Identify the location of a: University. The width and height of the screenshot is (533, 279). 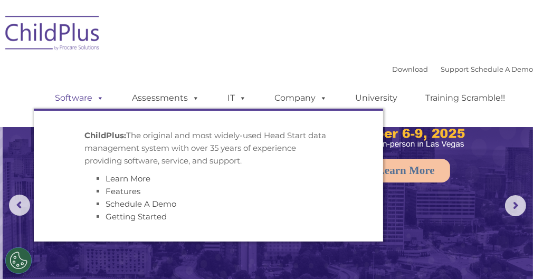
(377, 98).